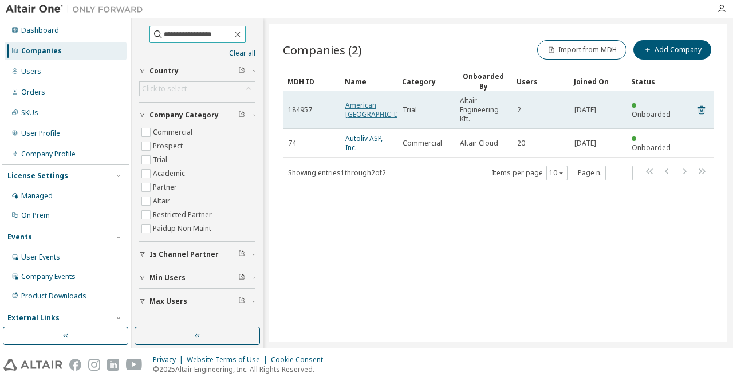 The height and width of the screenshot is (381, 733). What do you see at coordinates (581, 50) in the screenshot?
I see `button: Import from MDH` at bounding box center [581, 50].